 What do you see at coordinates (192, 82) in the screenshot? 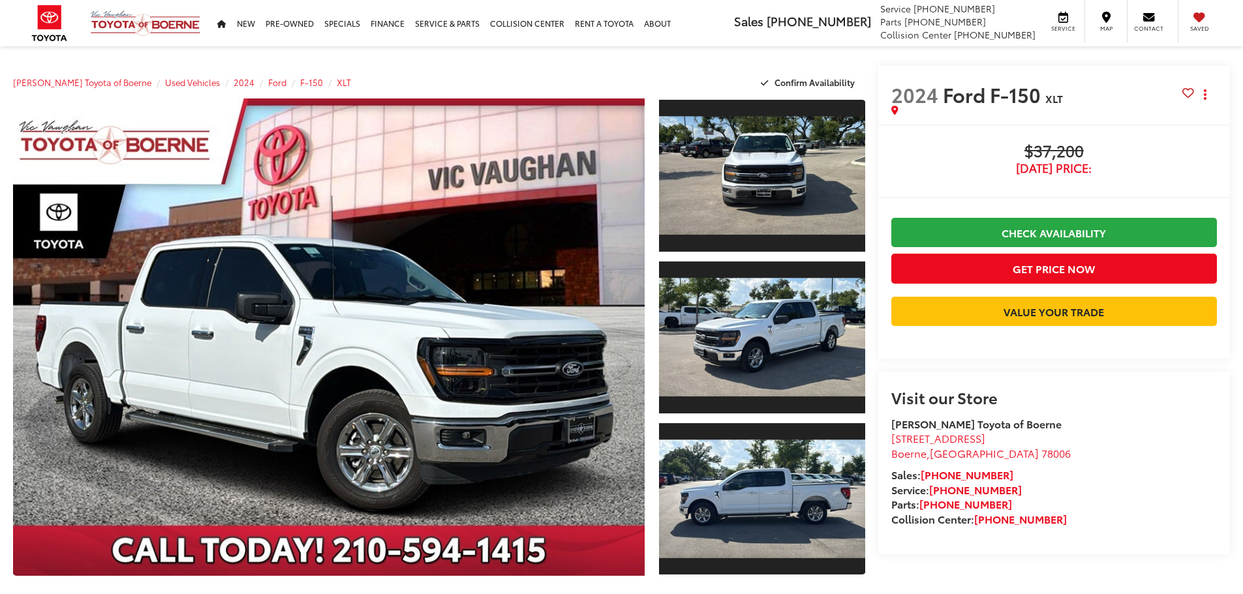
I see `span: Used Vehicles` at bounding box center [192, 82].